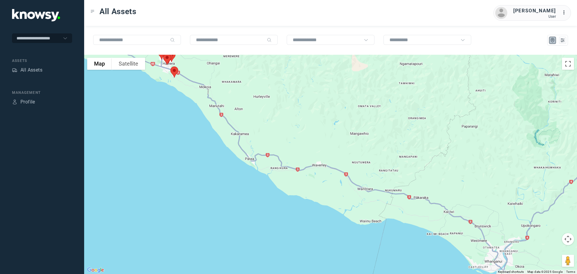 The image size is (577, 274). What do you see at coordinates (563, 40) in the screenshot?
I see `div: List` at bounding box center [563, 40].